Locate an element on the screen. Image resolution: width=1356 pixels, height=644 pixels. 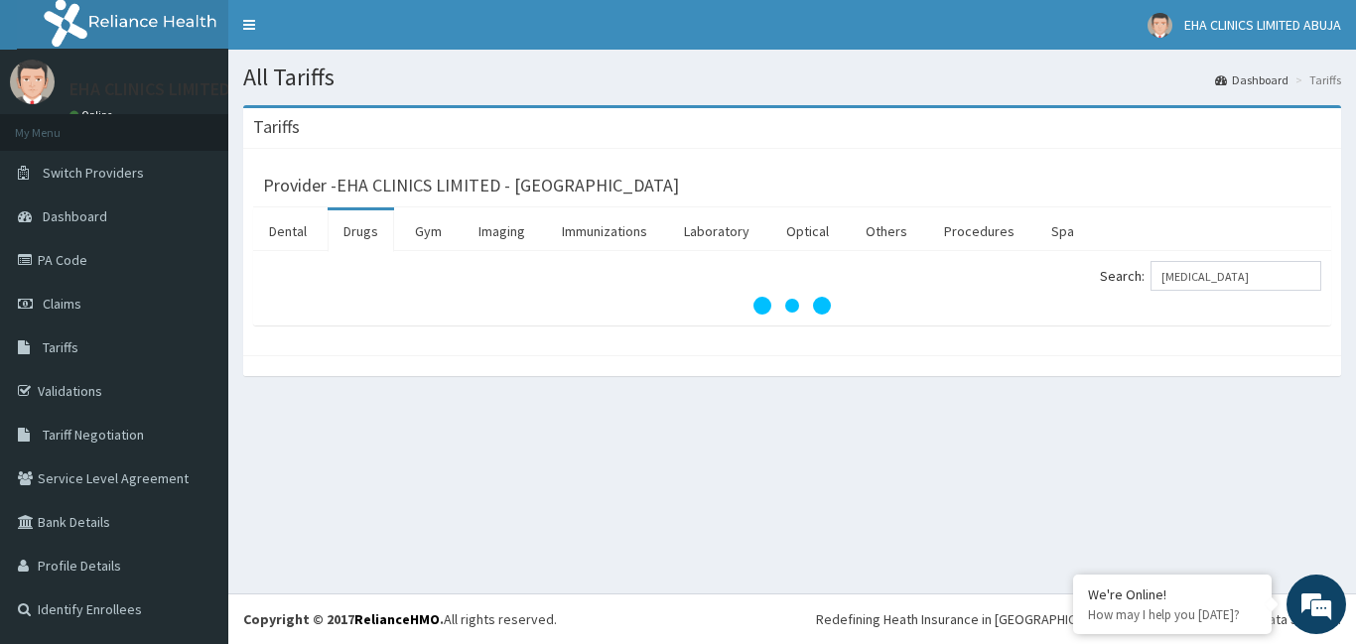
span: Claims is located at coordinates (62, 304).